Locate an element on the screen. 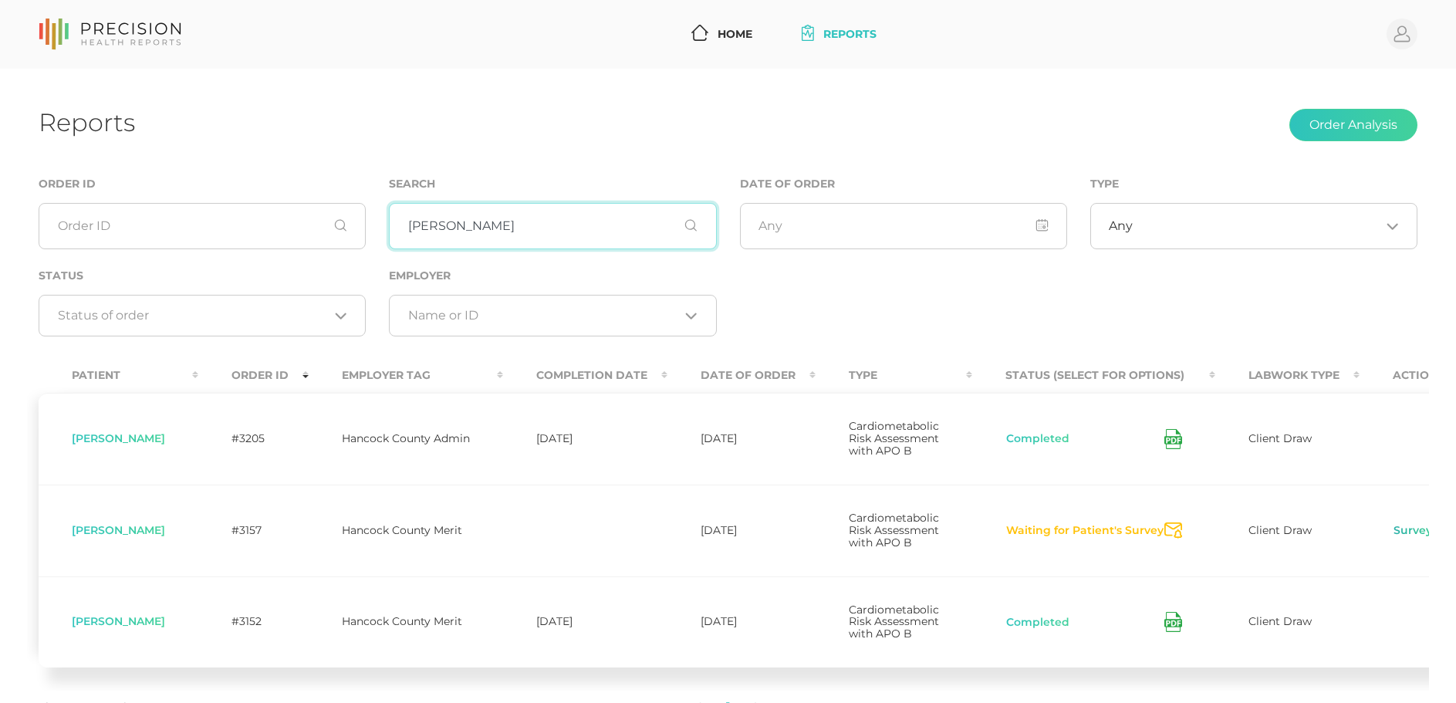 The image size is (1456, 703). span: Any is located at coordinates (1120, 226).